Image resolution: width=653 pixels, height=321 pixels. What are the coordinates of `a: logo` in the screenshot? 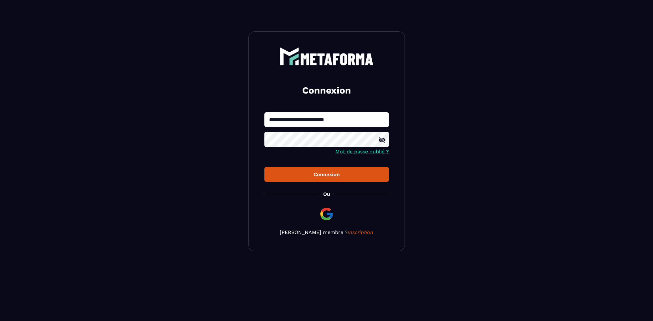 It's located at (327, 56).